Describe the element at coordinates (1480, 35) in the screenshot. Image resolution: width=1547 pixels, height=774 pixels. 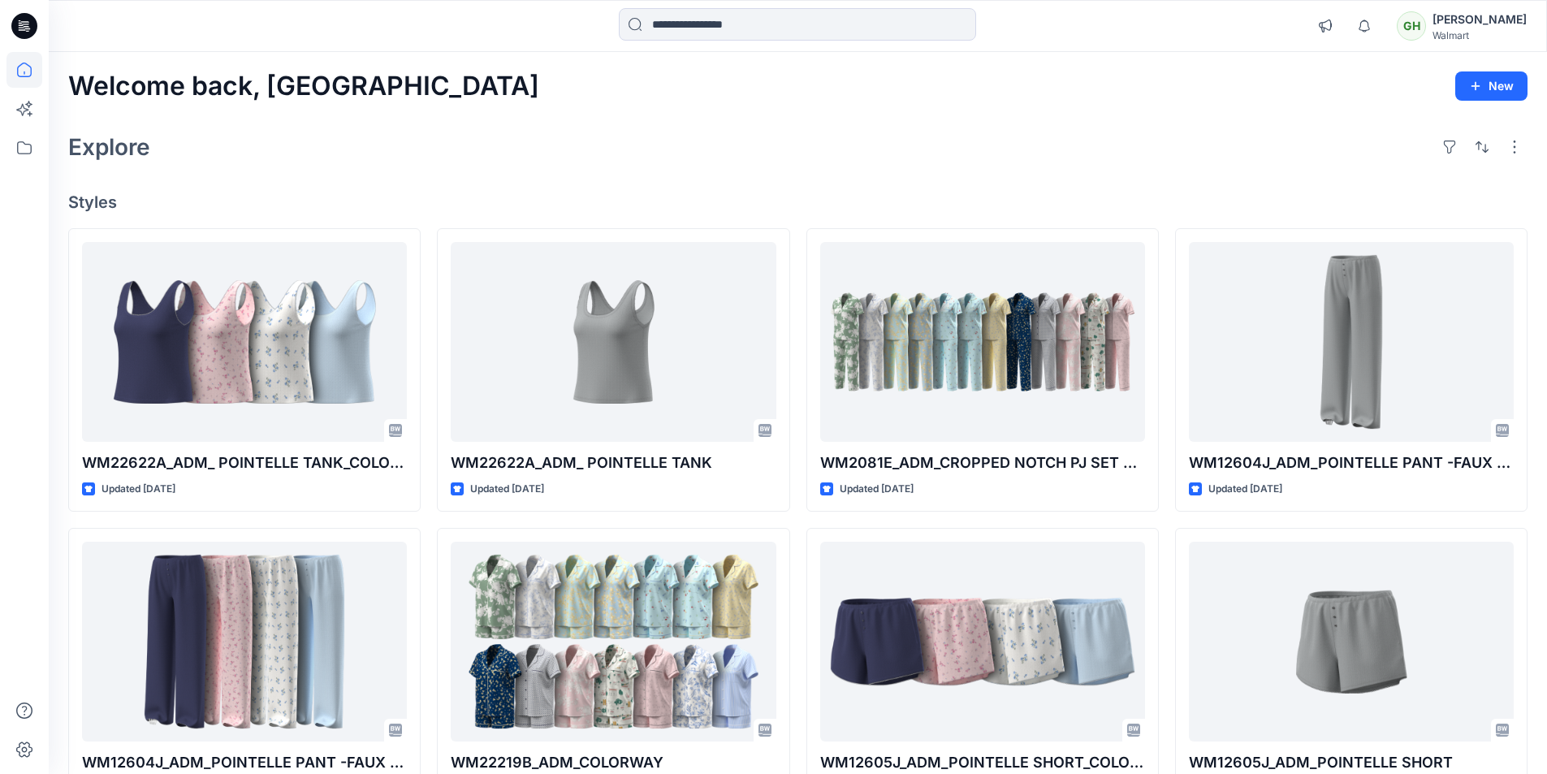
I see `div: Walmart` at that location.